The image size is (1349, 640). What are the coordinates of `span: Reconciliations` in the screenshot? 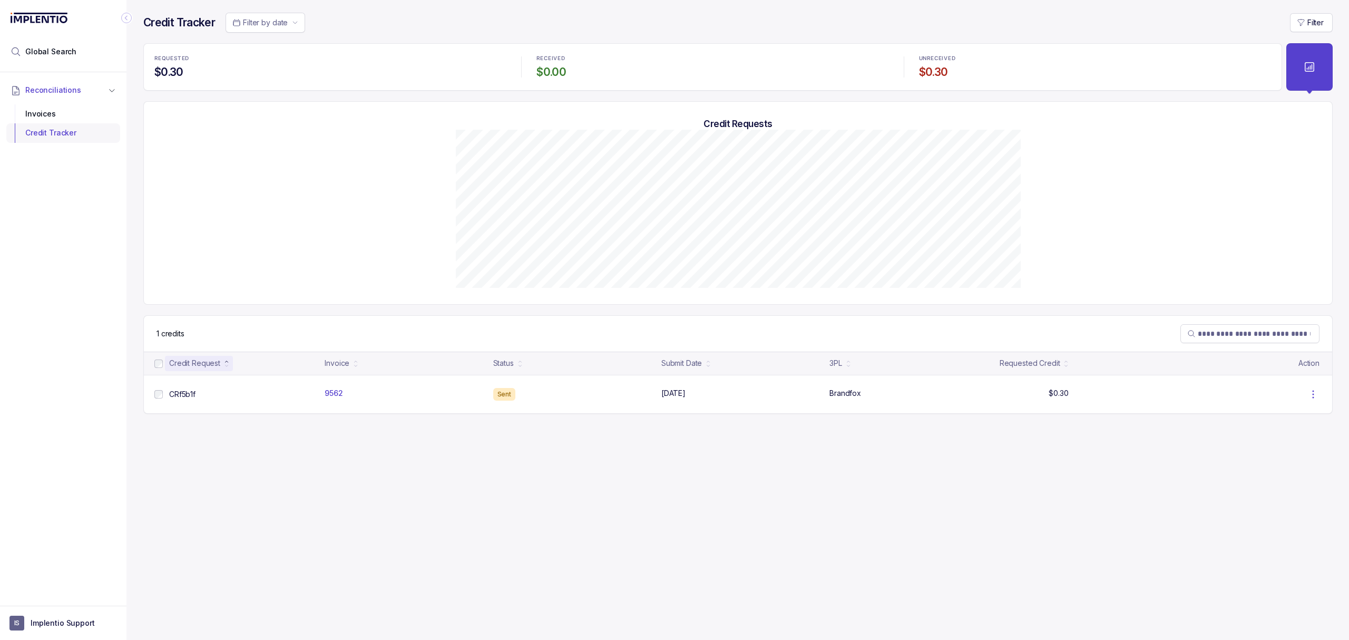 It's located at (53, 90).